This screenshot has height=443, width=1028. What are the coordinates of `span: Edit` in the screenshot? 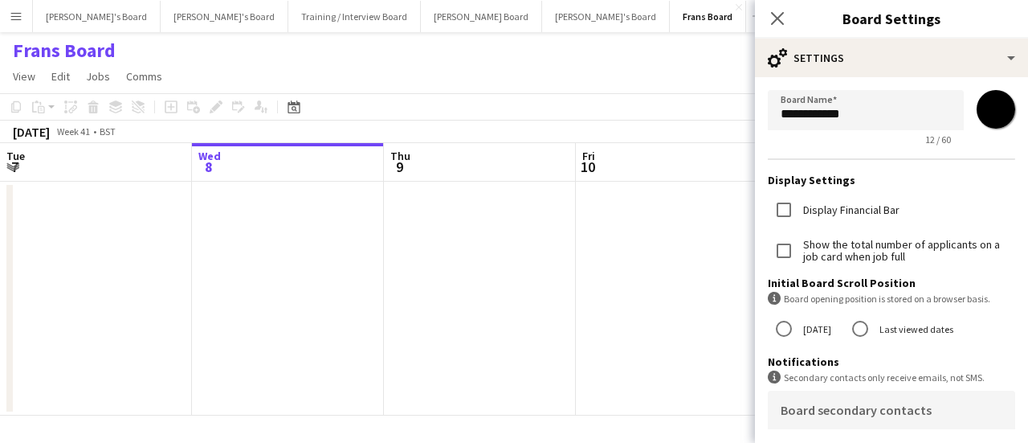 It's located at (60, 76).